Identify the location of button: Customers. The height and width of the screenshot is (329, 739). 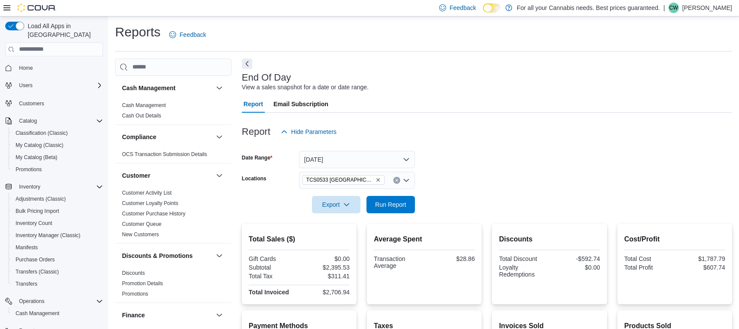
(54, 103).